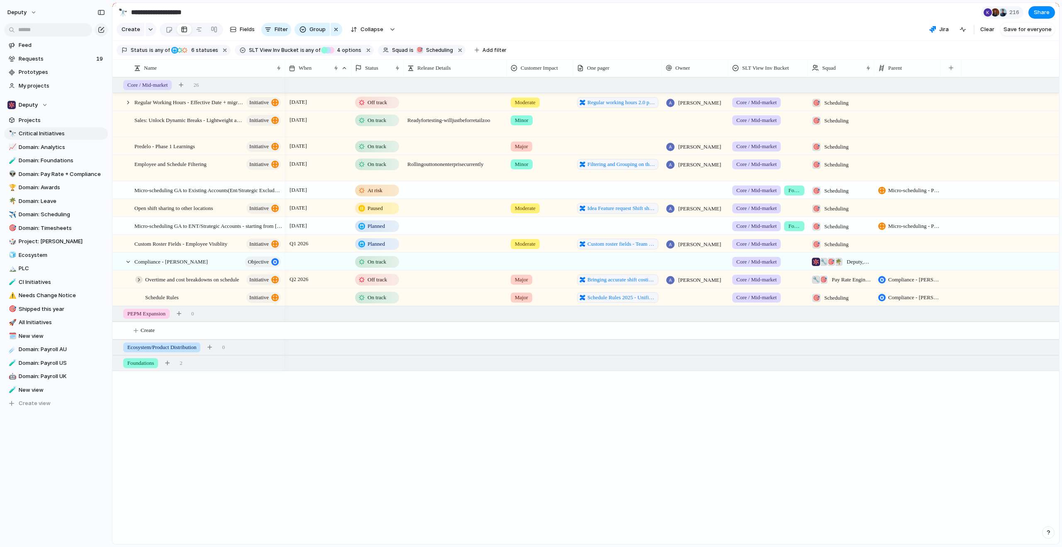 The image size is (1062, 547). I want to click on button: Deputy, so click(56, 105).